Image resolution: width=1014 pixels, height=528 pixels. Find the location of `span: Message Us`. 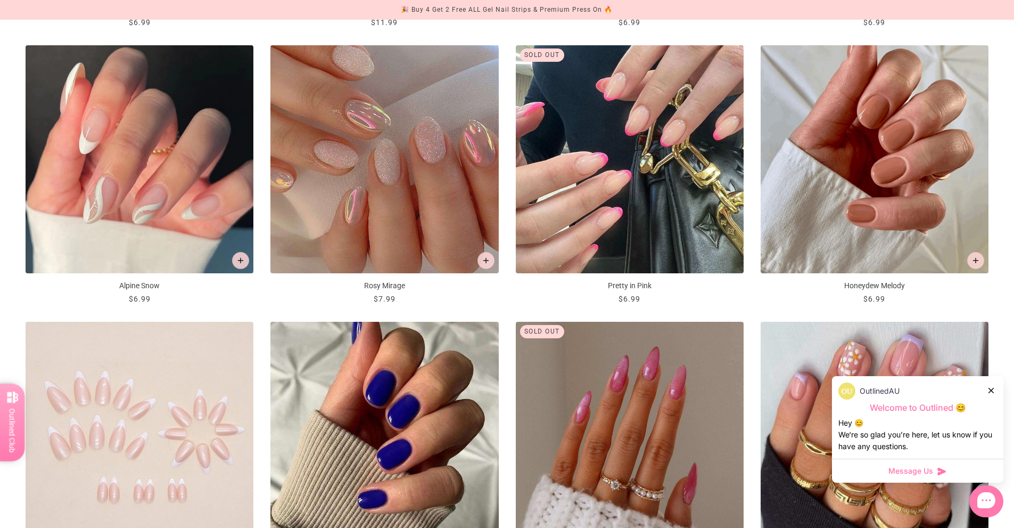

span: Message Us is located at coordinates (911, 471).